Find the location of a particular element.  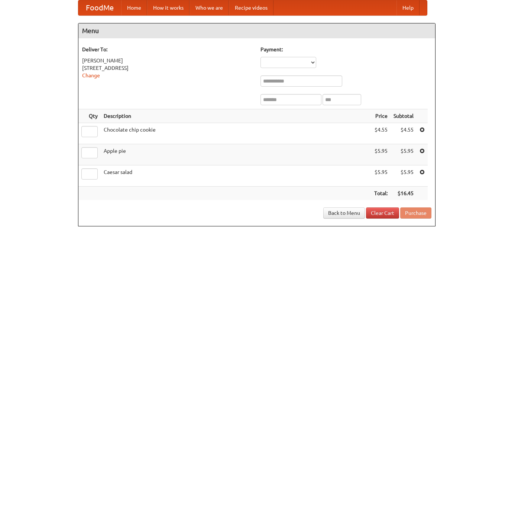

button: Purchase is located at coordinates (416, 213).